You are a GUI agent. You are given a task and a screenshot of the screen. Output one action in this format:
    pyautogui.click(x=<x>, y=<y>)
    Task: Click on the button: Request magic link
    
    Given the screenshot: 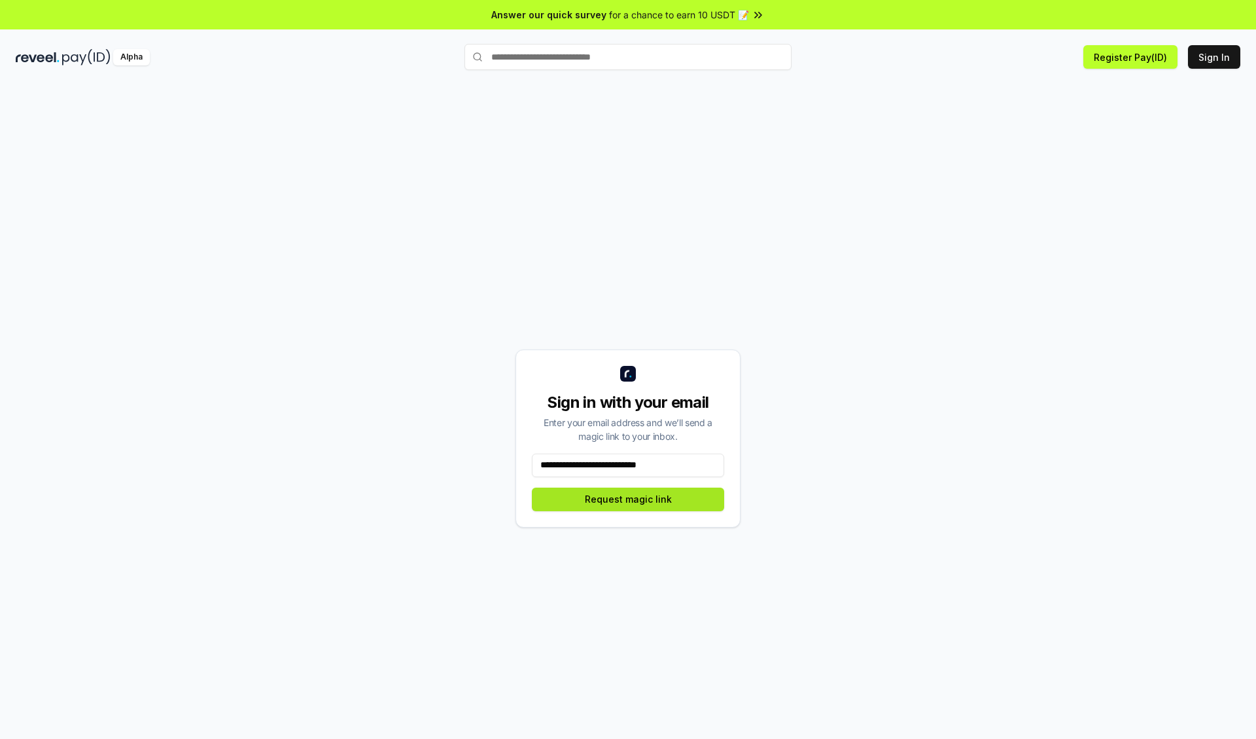 What is the action you would take?
    pyautogui.click(x=628, y=499)
    